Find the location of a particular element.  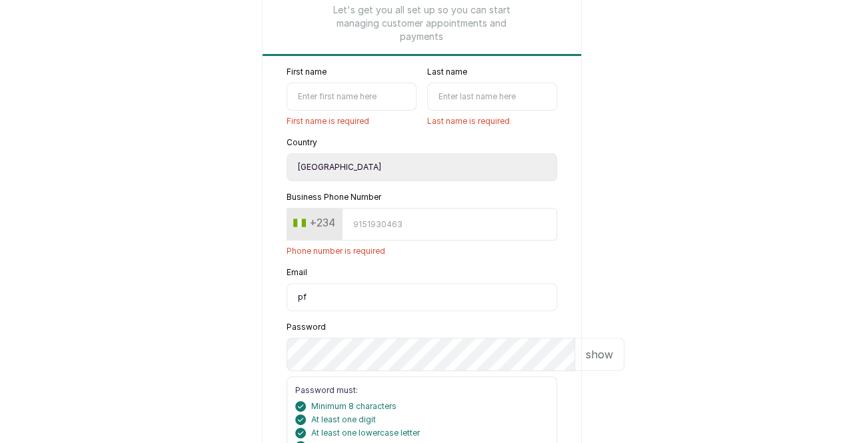

p: Let's get you all set up so you can start managing customer appointments and payments is located at coordinates (421, 23).